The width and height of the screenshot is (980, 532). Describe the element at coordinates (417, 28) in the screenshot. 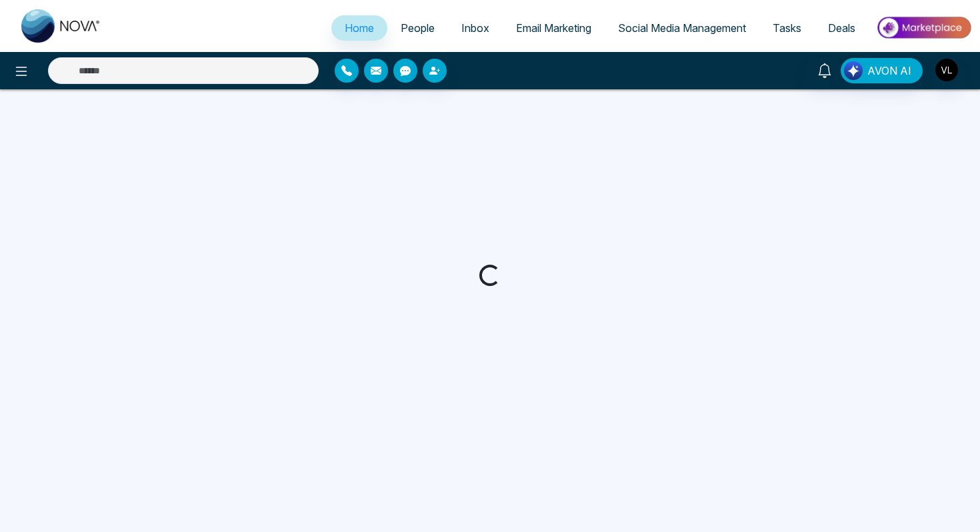

I see `a: People` at that location.